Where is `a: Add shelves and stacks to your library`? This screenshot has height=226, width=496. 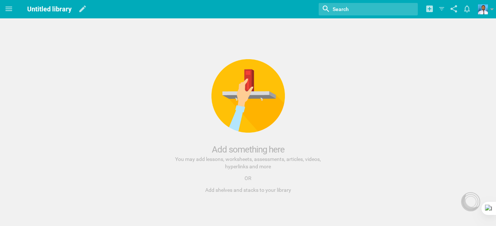 a: Add shelves and stacks to your library is located at coordinates (248, 190).